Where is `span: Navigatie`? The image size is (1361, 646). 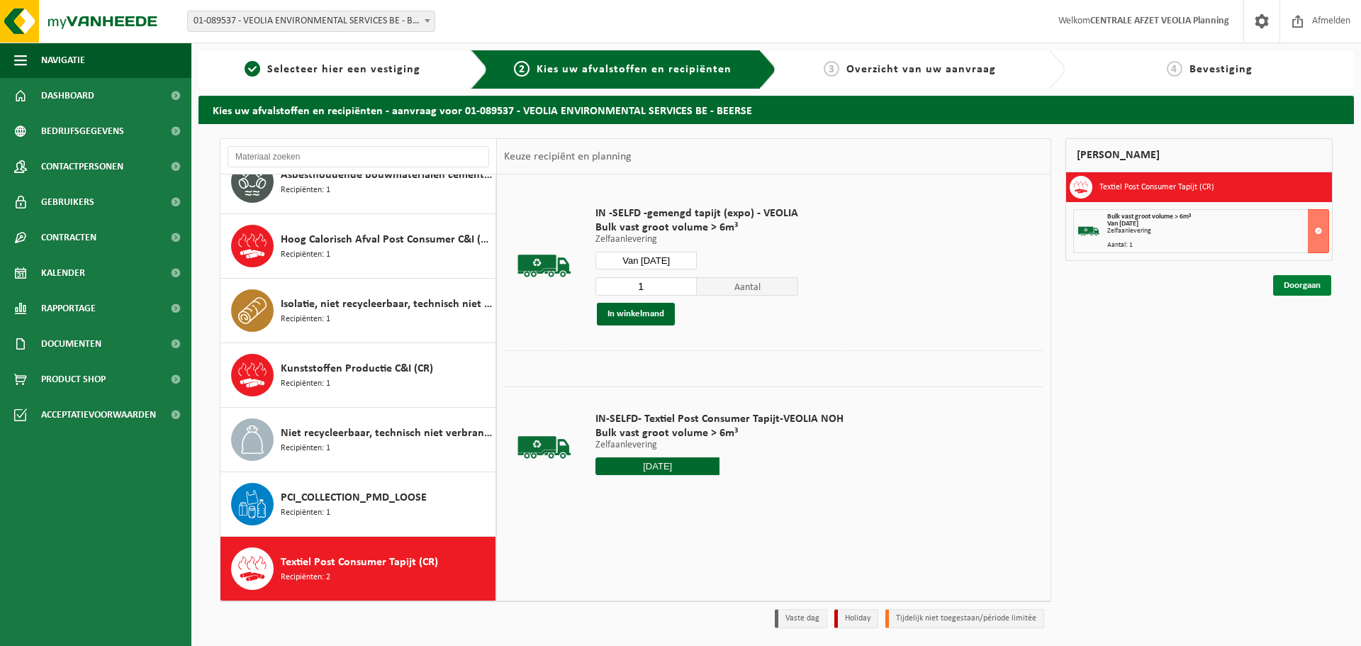 span: Navigatie is located at coordinates (63, 60).